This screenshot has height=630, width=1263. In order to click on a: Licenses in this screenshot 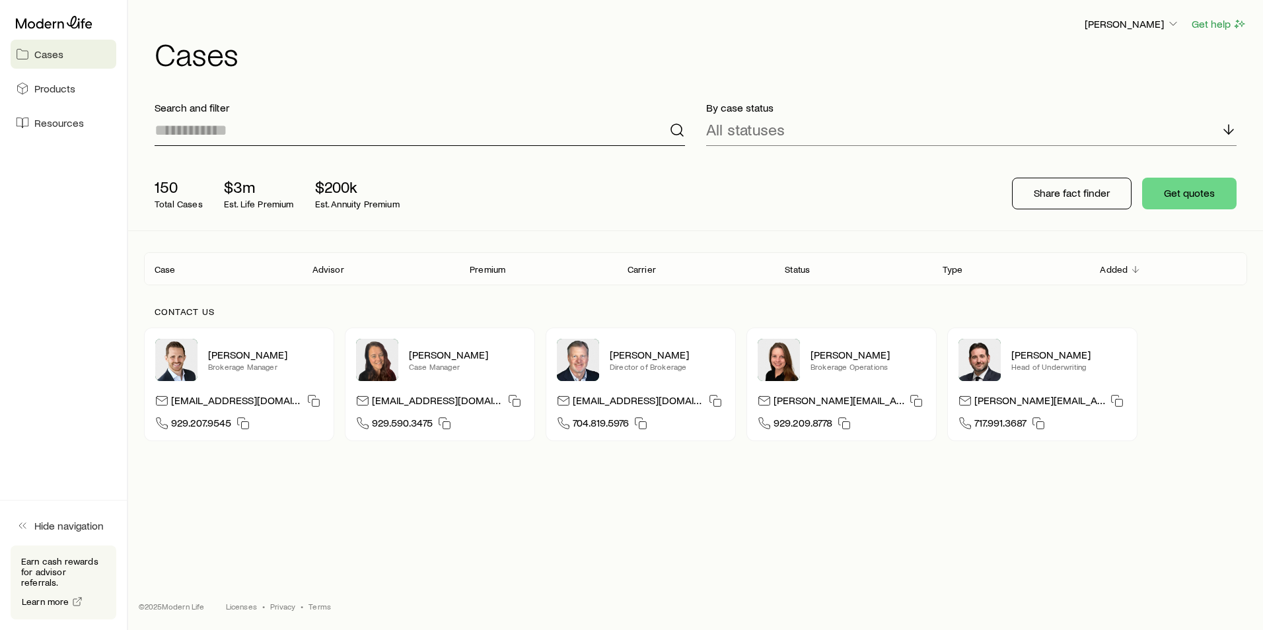, I will do `click(241, 606)`.